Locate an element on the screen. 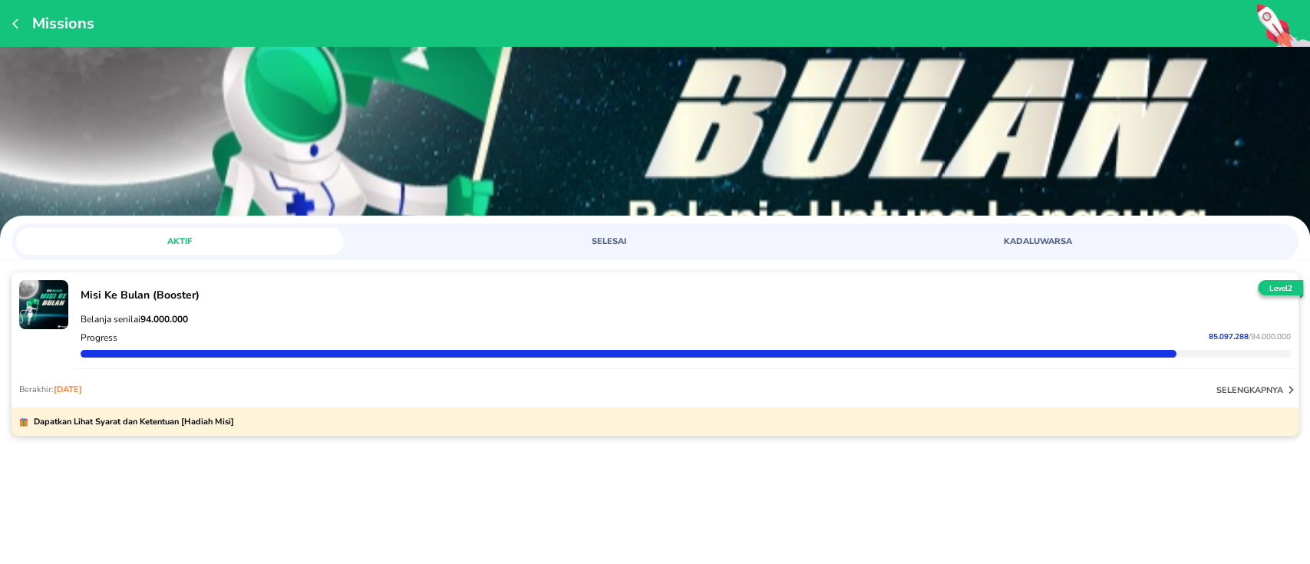 The height and width of the screenshot is (564, 1310). strong: 94.000.000 is located at coordinates (164, 319).